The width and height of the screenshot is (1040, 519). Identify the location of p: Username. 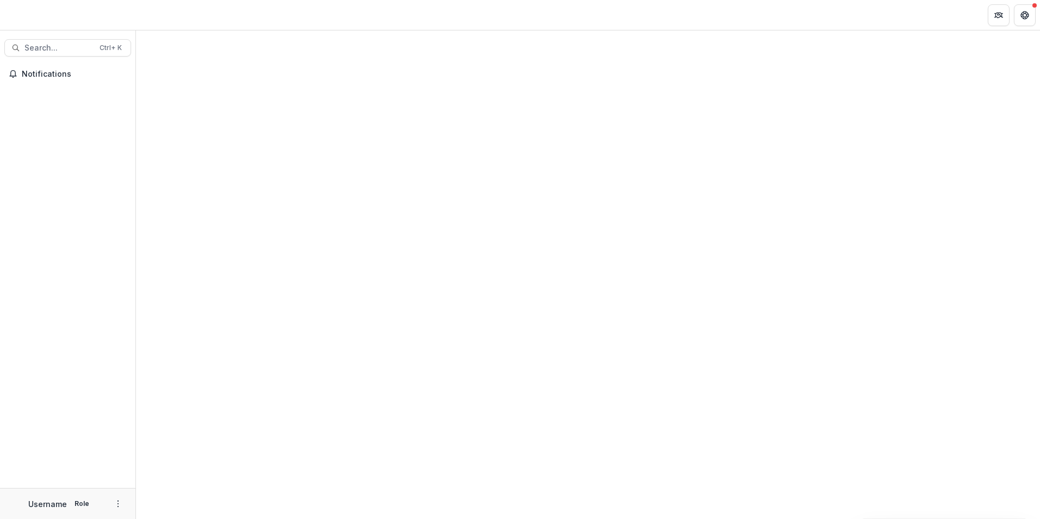
(47, 504).